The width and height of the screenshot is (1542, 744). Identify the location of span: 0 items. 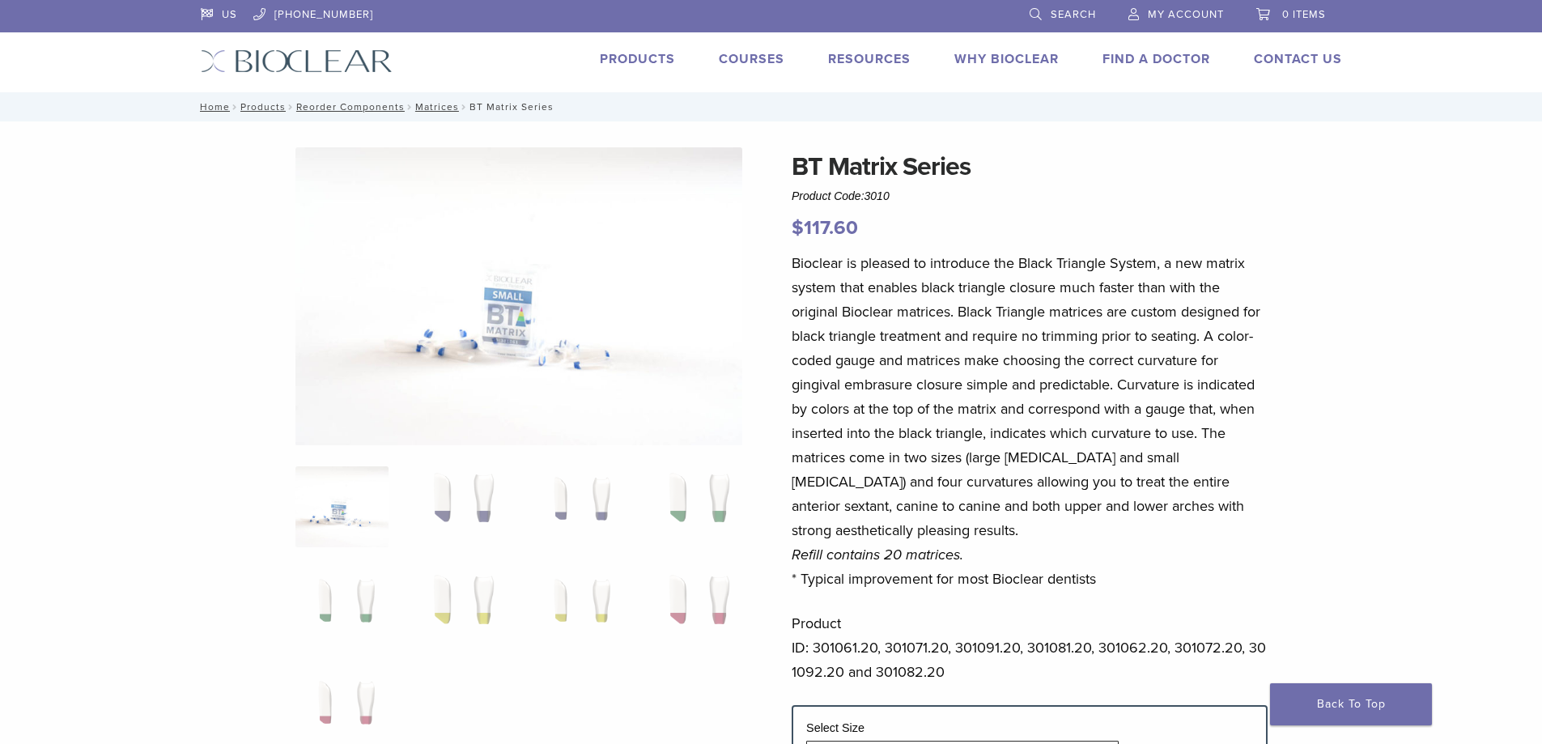
(1304, 15).